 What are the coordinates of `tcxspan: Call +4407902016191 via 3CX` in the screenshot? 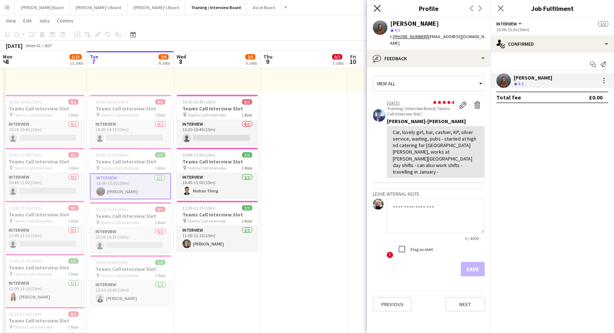 It's located at (410, 36).